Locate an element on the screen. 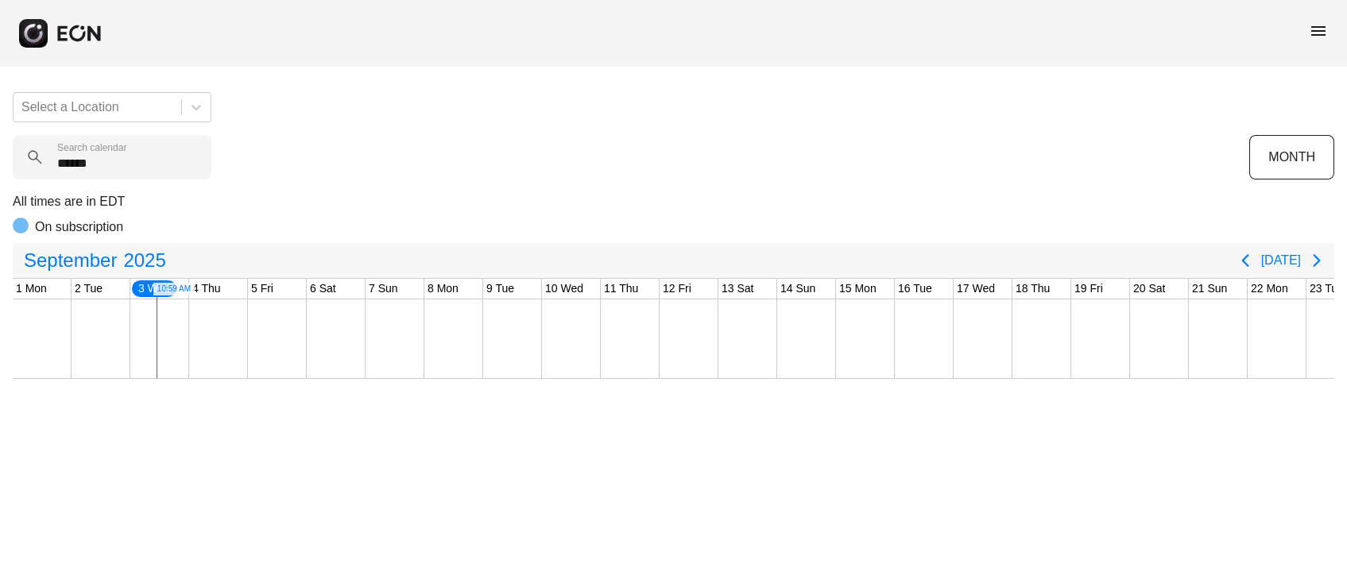  div: 16 Tue is located at coordinates (915, 288).